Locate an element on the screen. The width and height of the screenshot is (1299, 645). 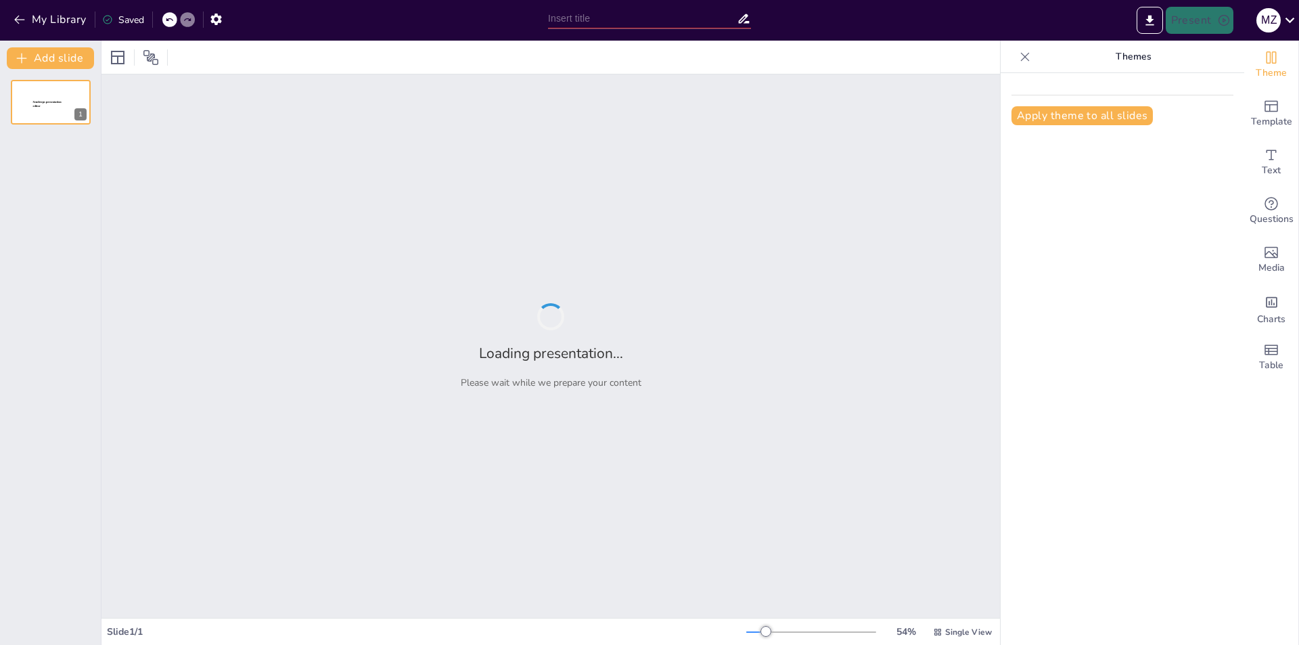
h2: Loading presentation... is located at coordinates (551, 353).